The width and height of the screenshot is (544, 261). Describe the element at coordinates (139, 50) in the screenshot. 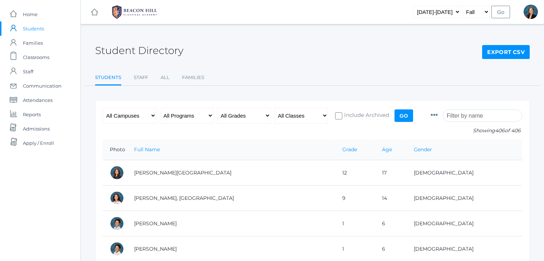

I see `h2: Student Directory` at that location.